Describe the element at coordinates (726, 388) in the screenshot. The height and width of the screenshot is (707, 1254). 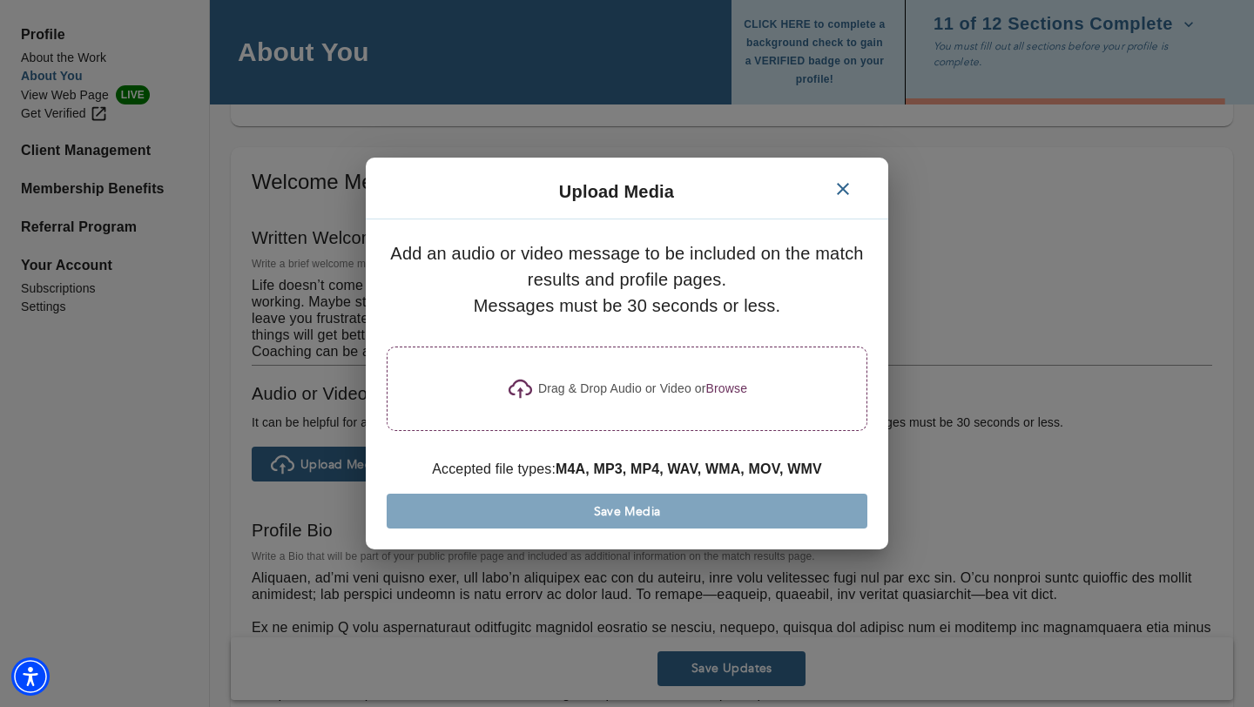
I see `p: Browse` at that location.